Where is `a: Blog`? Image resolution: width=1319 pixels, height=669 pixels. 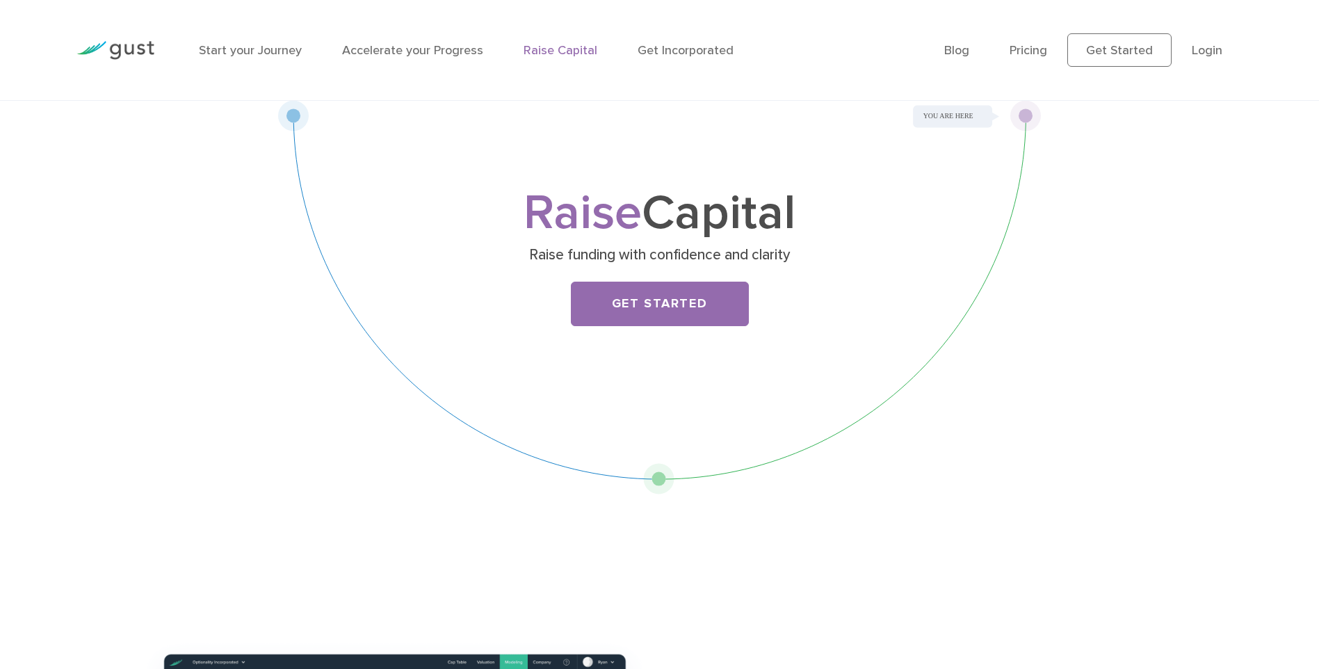 a: Blog is located at coordinates (957, 50).